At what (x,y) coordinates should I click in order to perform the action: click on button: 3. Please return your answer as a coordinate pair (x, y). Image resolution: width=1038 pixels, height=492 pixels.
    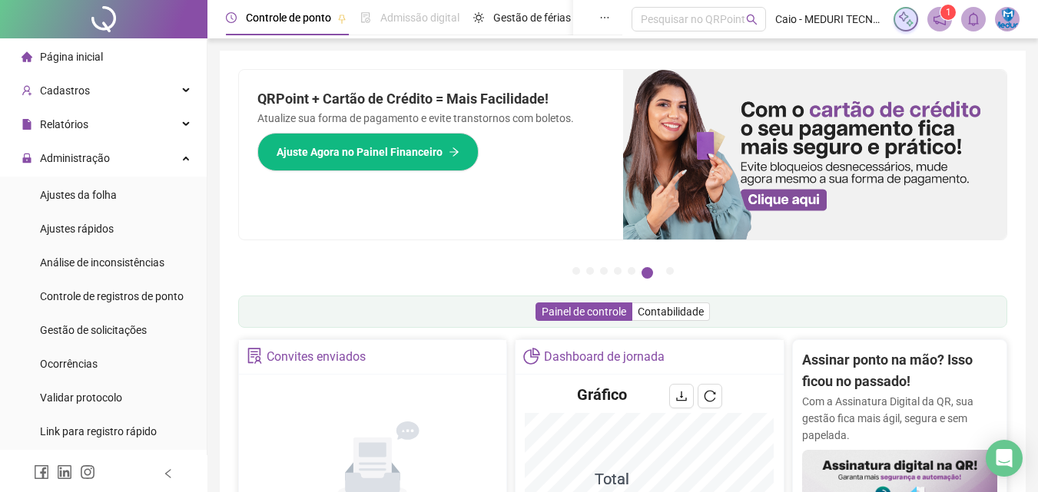
    Looking at the image, I should click on (604, 271).